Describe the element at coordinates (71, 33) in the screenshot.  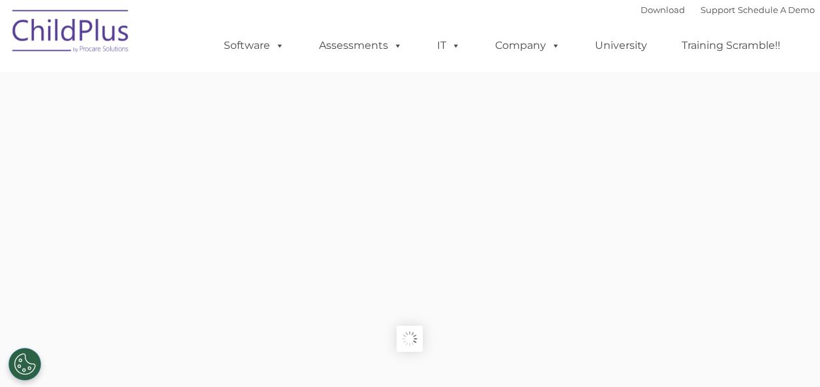
I see `img: ChildPlus by Procare Solutions` at that location.